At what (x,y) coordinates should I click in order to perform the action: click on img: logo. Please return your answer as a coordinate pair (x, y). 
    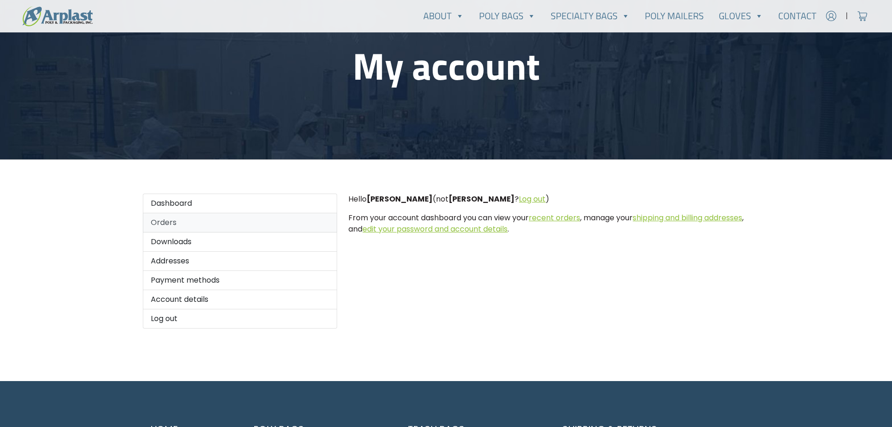
    Looking at the image, I should click on (58, 16).